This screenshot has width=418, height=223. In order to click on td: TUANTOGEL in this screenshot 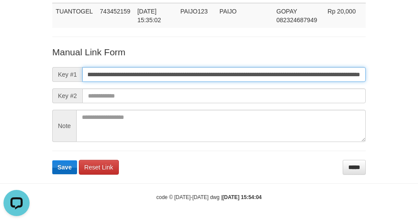, I will do `click(74, 15)`.